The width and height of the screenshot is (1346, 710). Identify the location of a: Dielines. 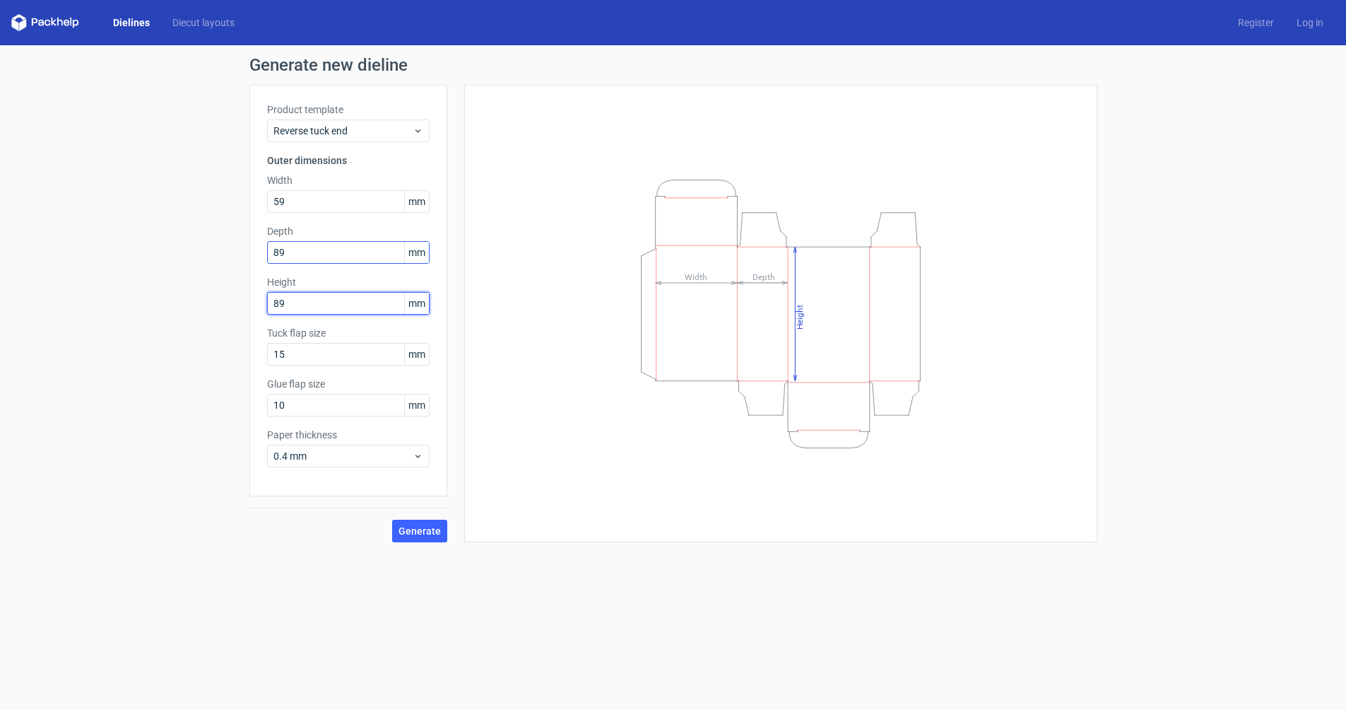
(131, 23).